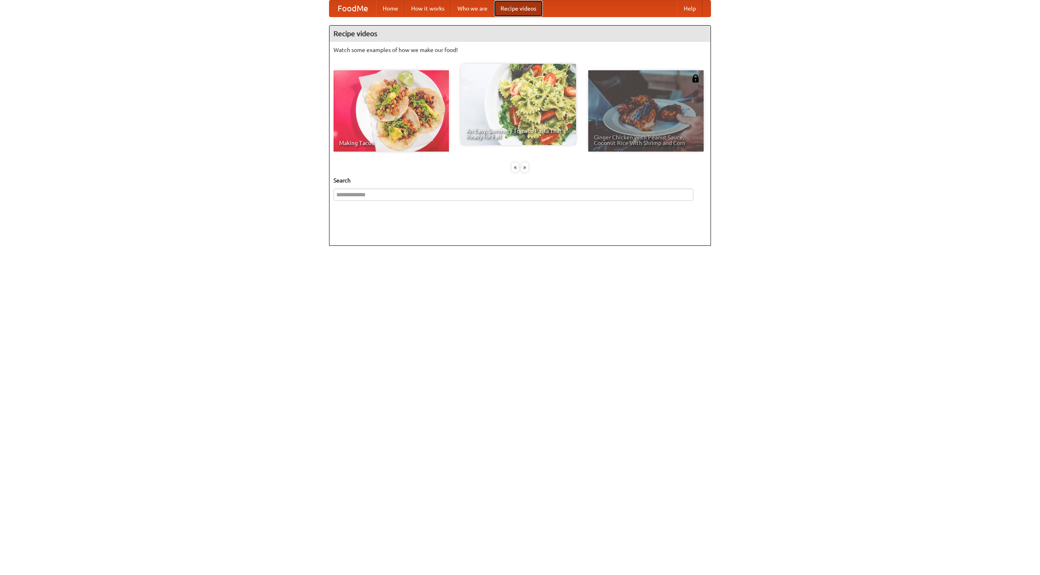 The height and width of the screenshot is (575, 1040). I want to click on a: Home, so click(391, 9).